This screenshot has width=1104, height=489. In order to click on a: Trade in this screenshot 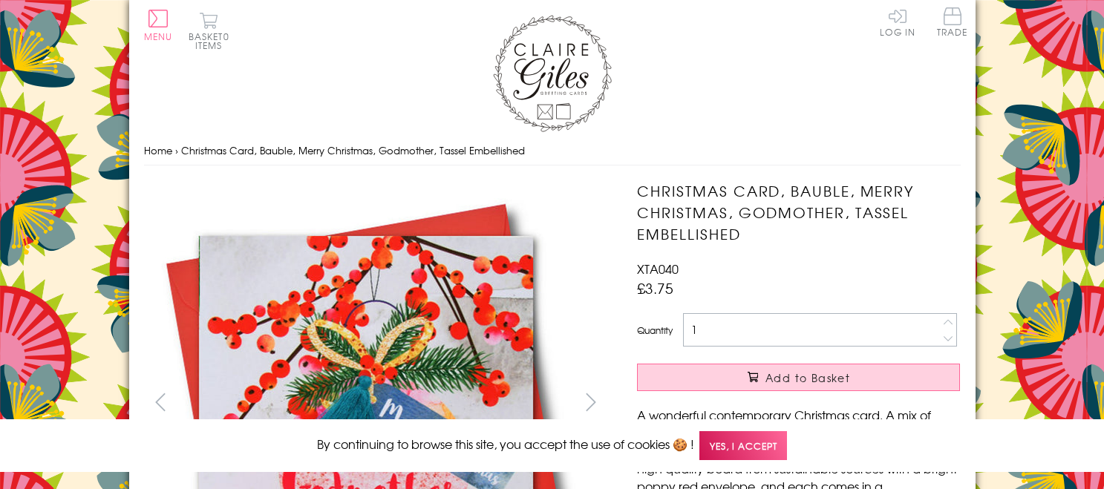, I will do `click(953, 23)`.